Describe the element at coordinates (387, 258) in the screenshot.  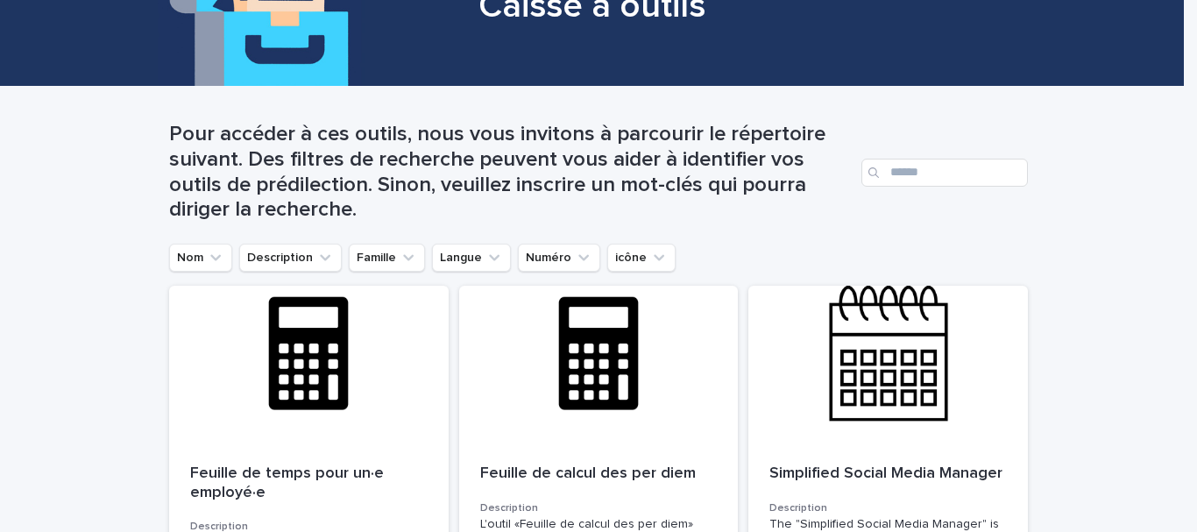
I see `button: Famille` at that location.